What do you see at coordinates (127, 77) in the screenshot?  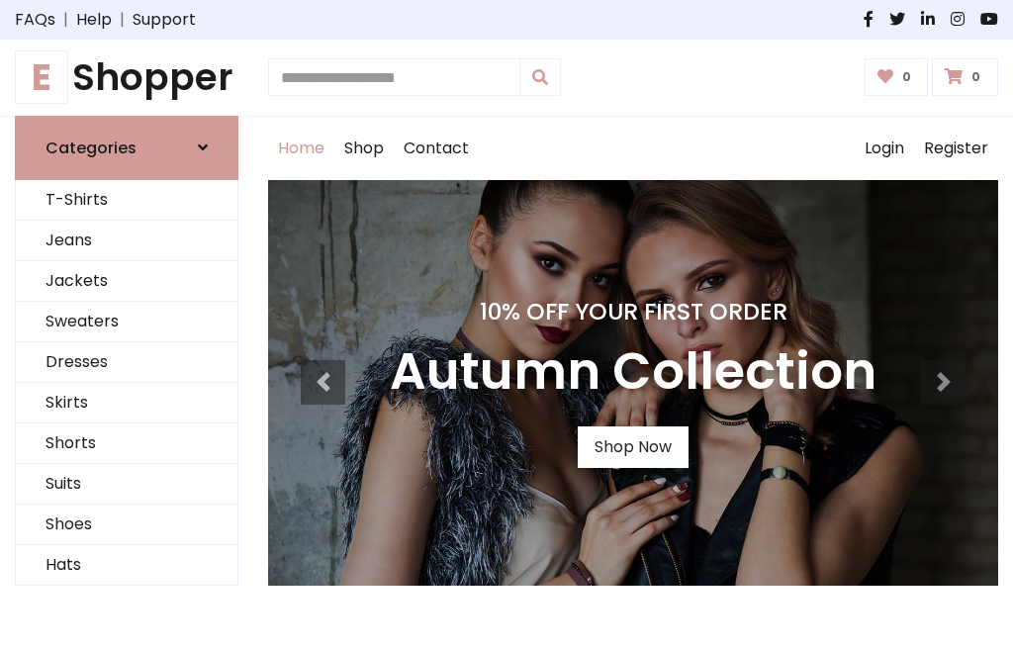 I see `h1: Shopper` at bounding box center [127, 77].